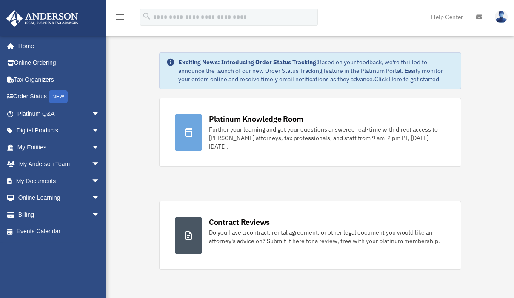 The height and width of the screenshot is (298, 514). What do you see at coordinates (42, 18) in the screenshot?
I see `img: Anderson Advisors Platinum Portal` at bounding box center [42, 18].